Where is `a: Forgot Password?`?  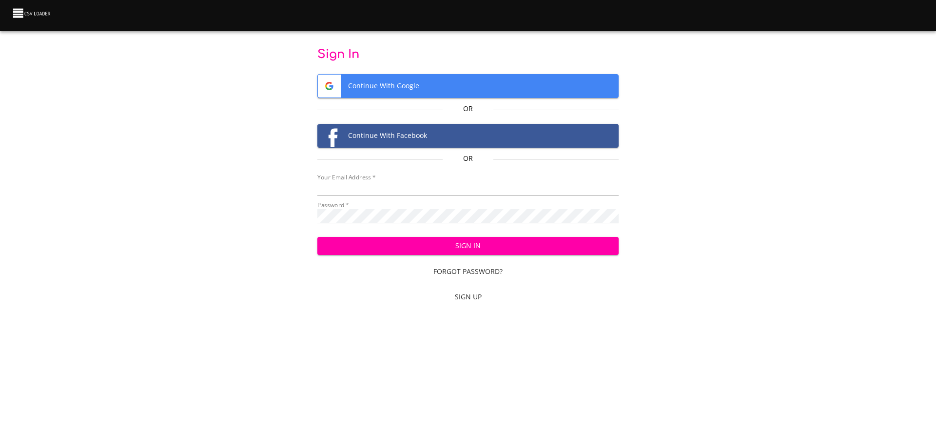 a: Forgot Password? is located at coordinates (468, 272).